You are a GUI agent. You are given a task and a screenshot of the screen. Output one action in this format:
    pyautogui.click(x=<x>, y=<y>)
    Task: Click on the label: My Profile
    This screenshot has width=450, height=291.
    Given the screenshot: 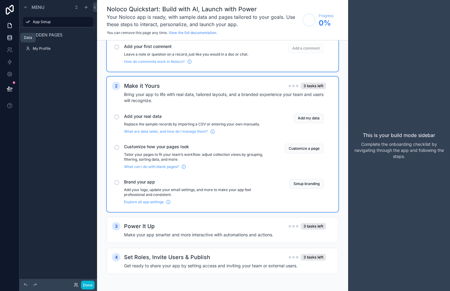 What is the action you would take?
    pyautogui.click(x=63, y=49)
    